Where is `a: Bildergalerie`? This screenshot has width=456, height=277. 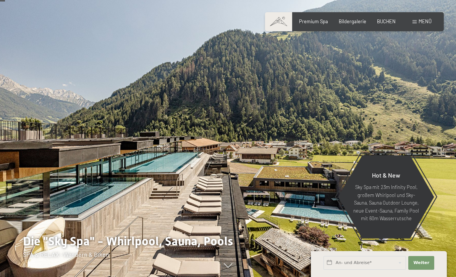 a: Bildergalerie is located at coordinates (352, 21).